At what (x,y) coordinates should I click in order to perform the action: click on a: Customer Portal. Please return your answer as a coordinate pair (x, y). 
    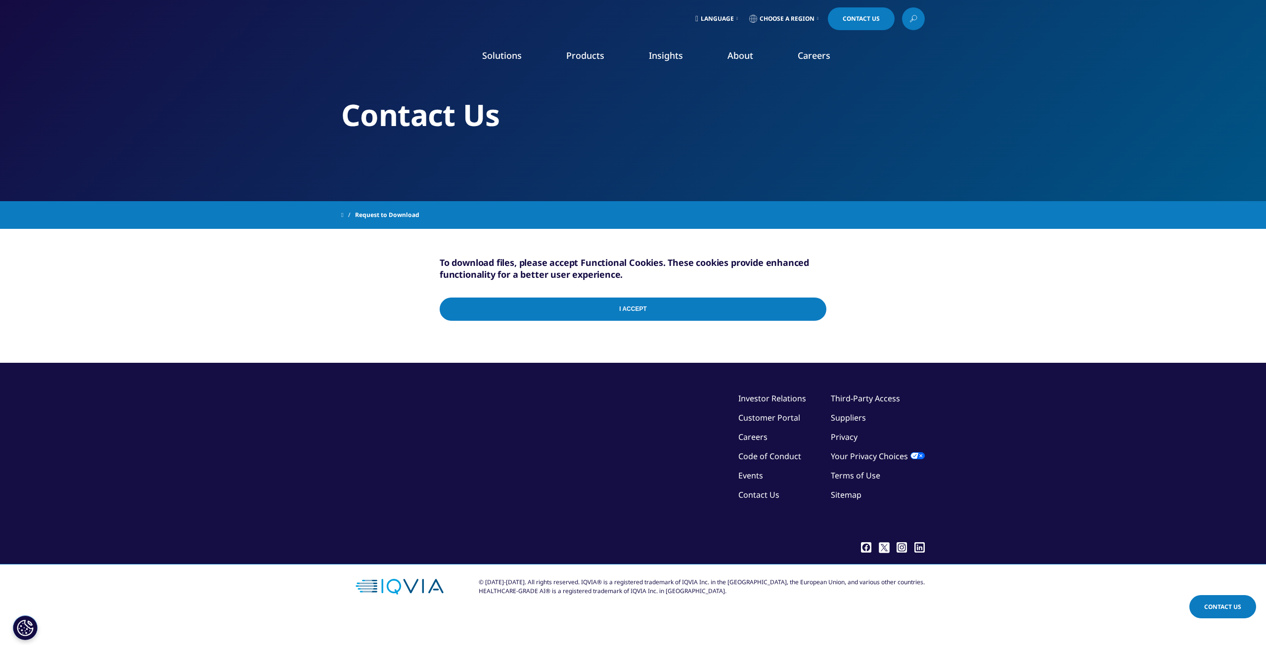
    Looking at the image, I should click on (769, 418).